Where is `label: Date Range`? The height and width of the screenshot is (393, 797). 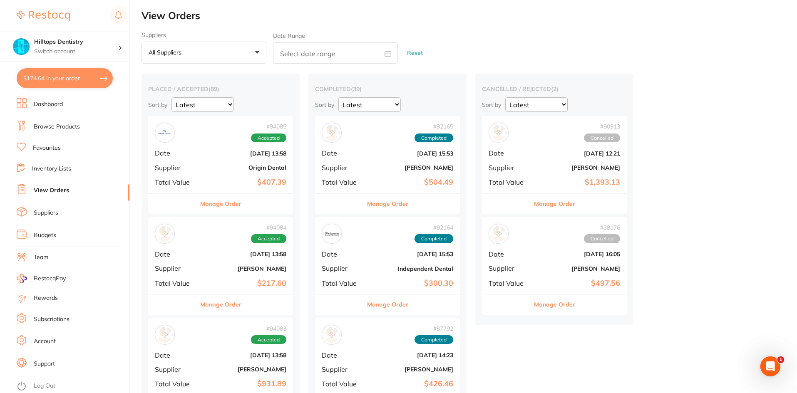 label: Date Range is located at coordinates (289, 36).